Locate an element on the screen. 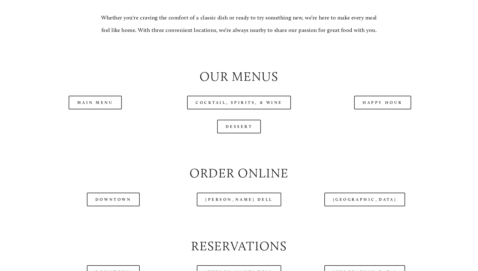 This screenshot has height=271, width=478. h2: Order Online is located at coordinates (239, 173).